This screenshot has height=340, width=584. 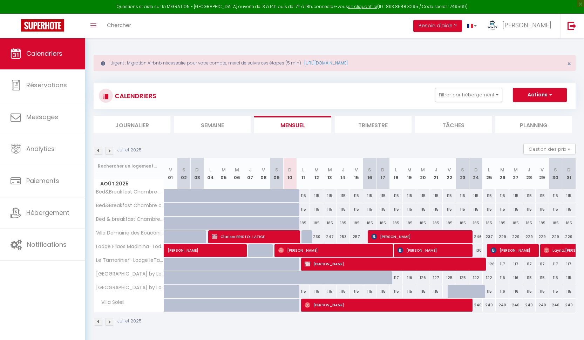 What do you see at coordinates (542, 174) in the screenshot?
I see `th: 29` at bounding box center [542, 174].